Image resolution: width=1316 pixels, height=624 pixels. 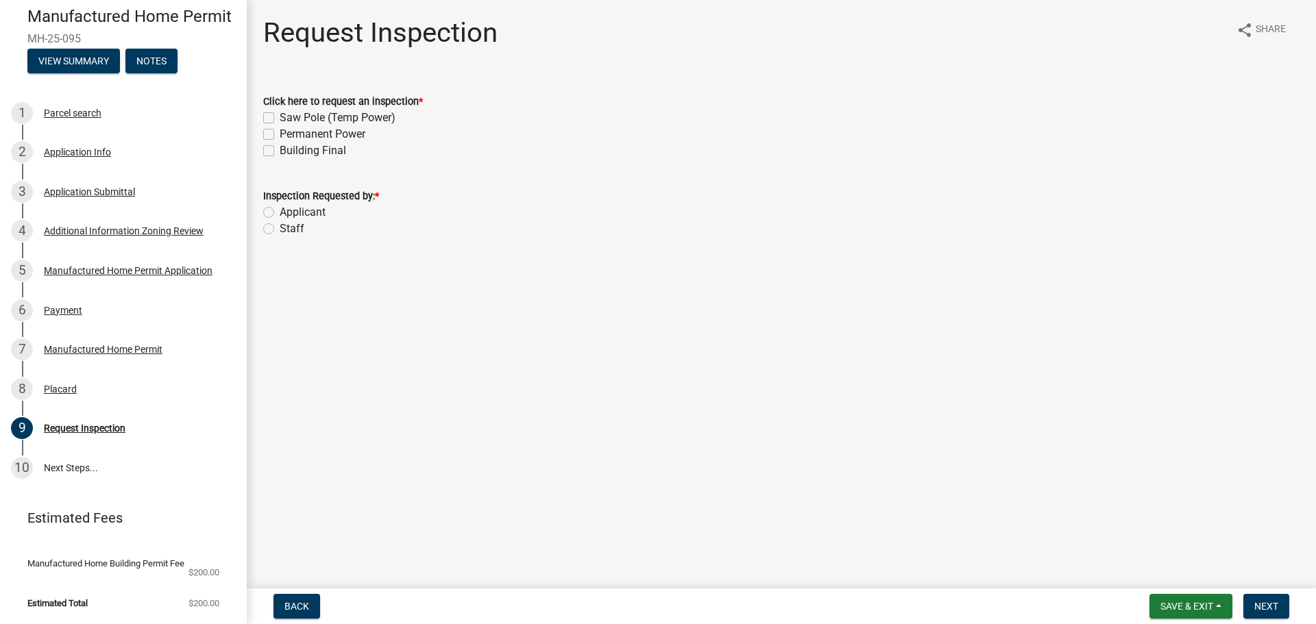 What do you see at coordinates (123, 231) in the screenshot?
I see `div: Additional Information Zoning Review` at bounding box center [123, 231].